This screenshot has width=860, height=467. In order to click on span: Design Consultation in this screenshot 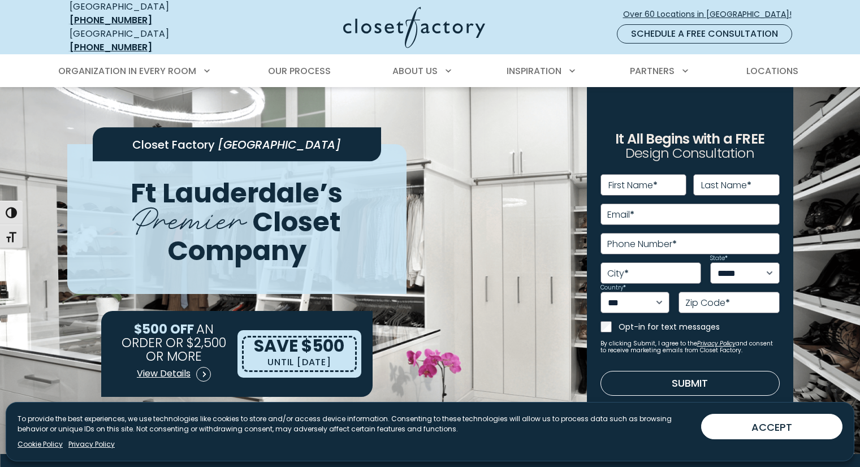, I will do `click(690, 153)`.